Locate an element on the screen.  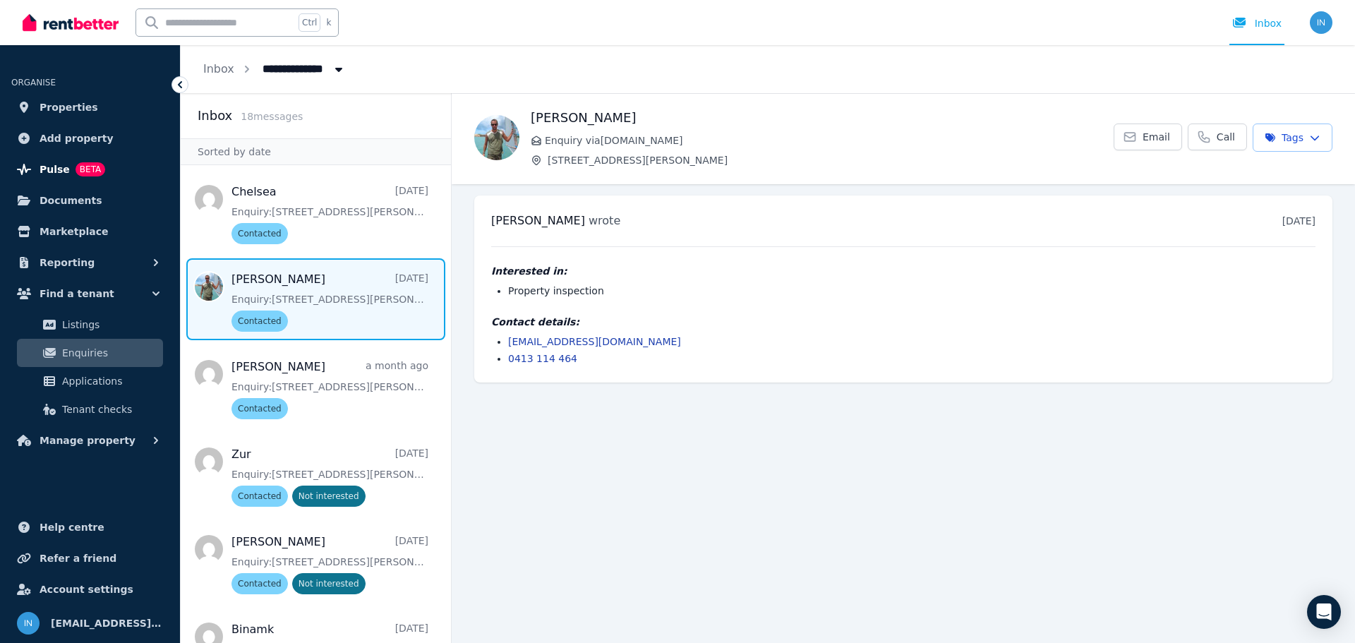
a: Refer a friend is located at coordinates (90, 558).